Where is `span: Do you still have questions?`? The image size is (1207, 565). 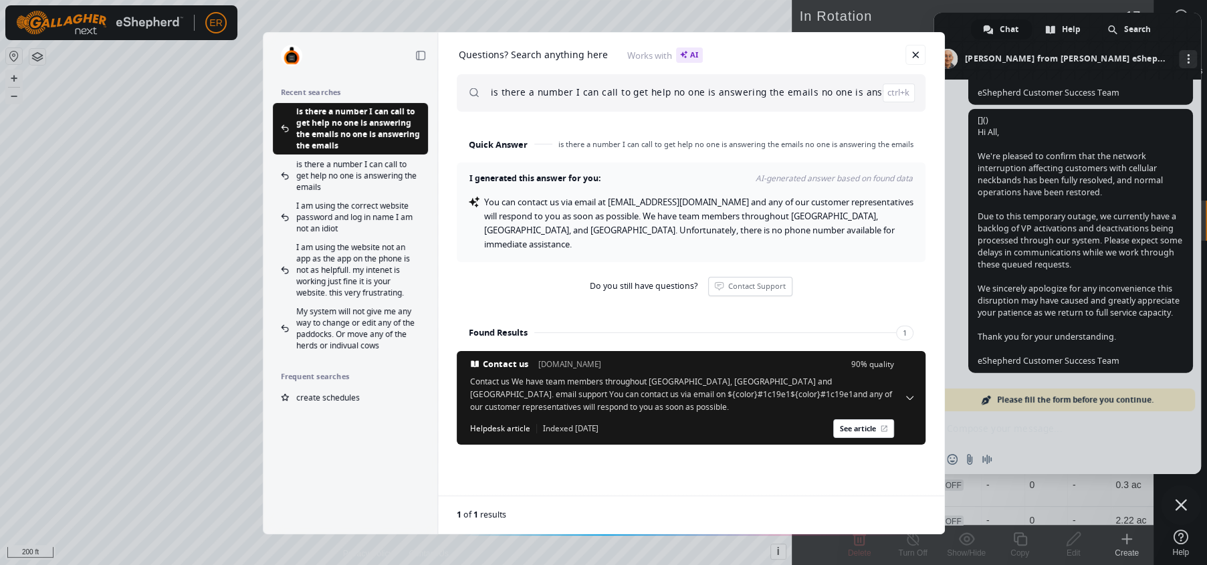 span: Do you still have questions? is located at coordinates (643, 286).